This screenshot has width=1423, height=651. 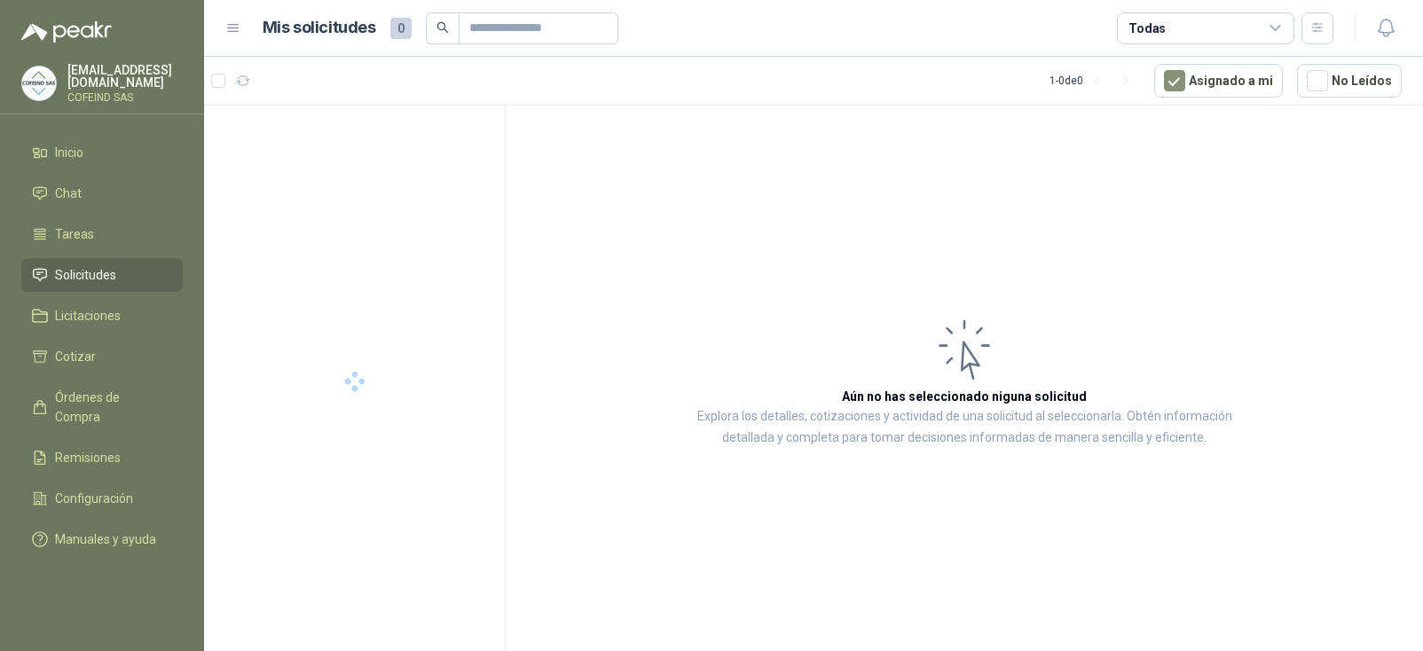 What do you see at coordinates (443, 28) in the screenshot?
I see `span: search` at bounding box center [443, 28].